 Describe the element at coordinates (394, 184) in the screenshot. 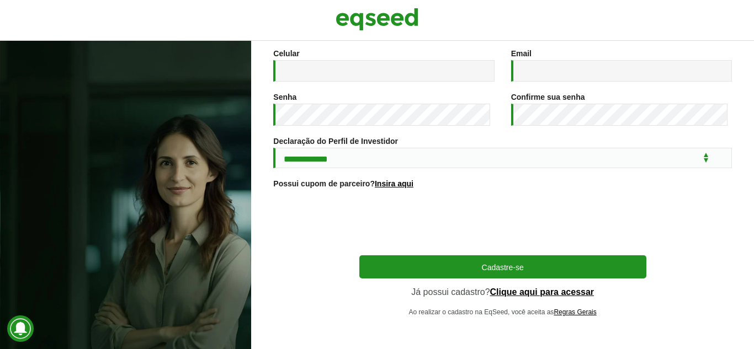

I see `a: Insira aqui` at that location.